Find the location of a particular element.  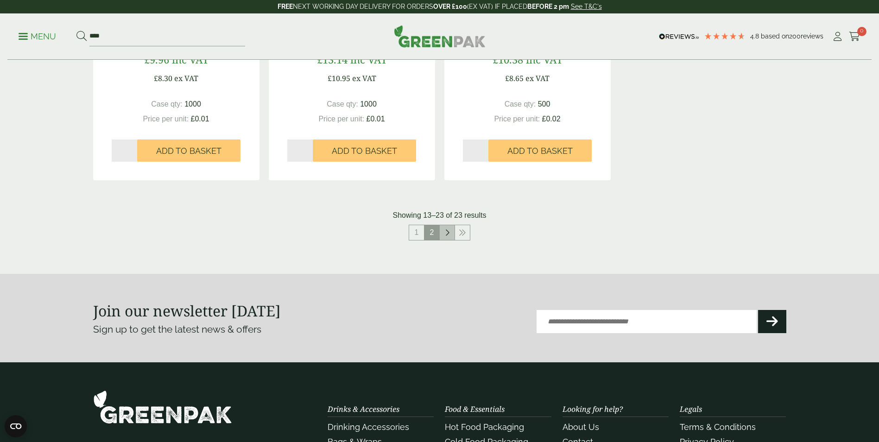

span: £13.14 is located at coordinates (332, 59).